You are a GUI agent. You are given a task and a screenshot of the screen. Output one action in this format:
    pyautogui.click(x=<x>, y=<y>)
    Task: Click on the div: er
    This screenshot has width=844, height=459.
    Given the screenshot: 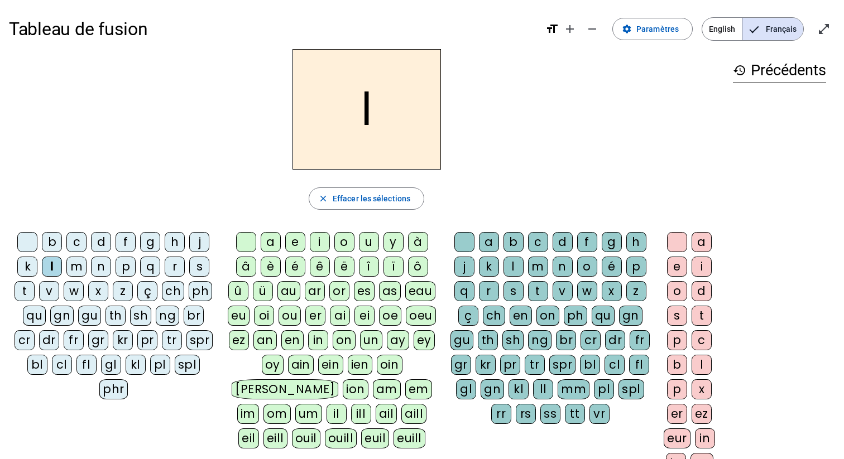 What is the action you would take?
    pyautogui.click(x=677, y=414)
    